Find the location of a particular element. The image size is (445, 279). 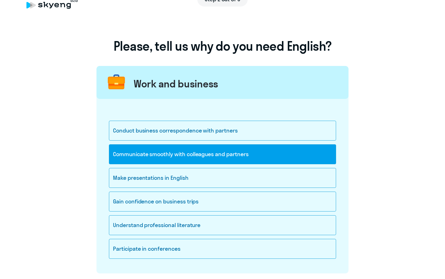

div: Make presentations in English is located at coordinates (222, 178).